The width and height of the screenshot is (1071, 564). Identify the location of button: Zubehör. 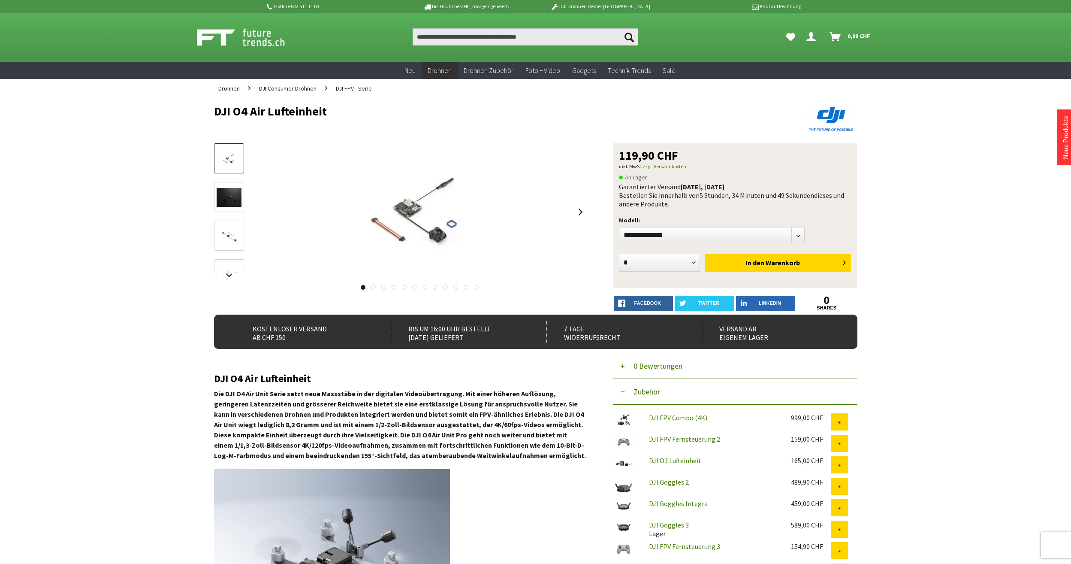
(735, 392).